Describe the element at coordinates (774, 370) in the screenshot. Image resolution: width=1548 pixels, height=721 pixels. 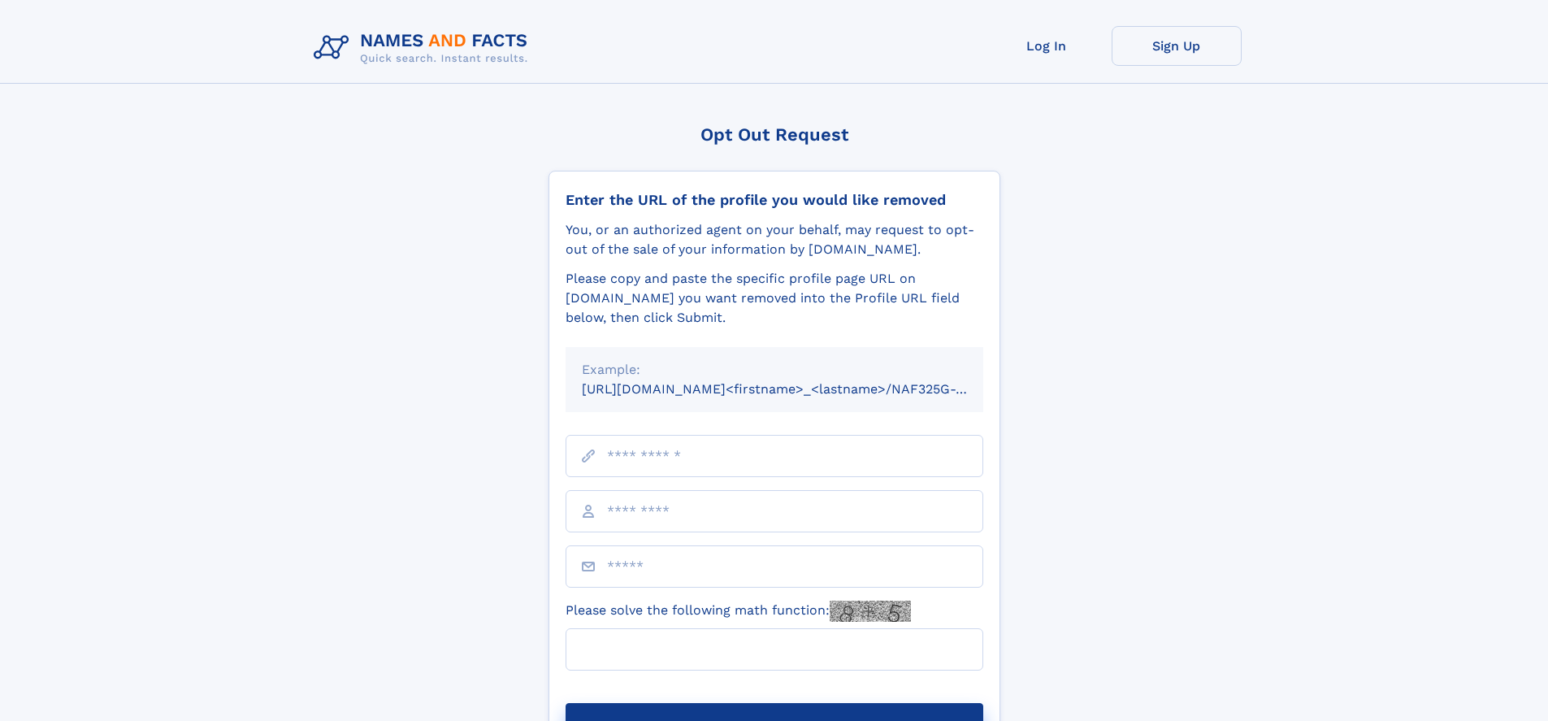
I see `div: Example:` at that location.